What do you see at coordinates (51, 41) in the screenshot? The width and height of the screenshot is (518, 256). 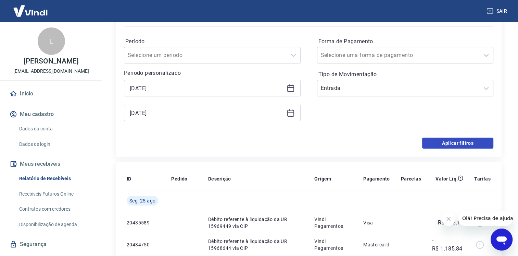 I see `div: L` at bounding box center [51, 41].